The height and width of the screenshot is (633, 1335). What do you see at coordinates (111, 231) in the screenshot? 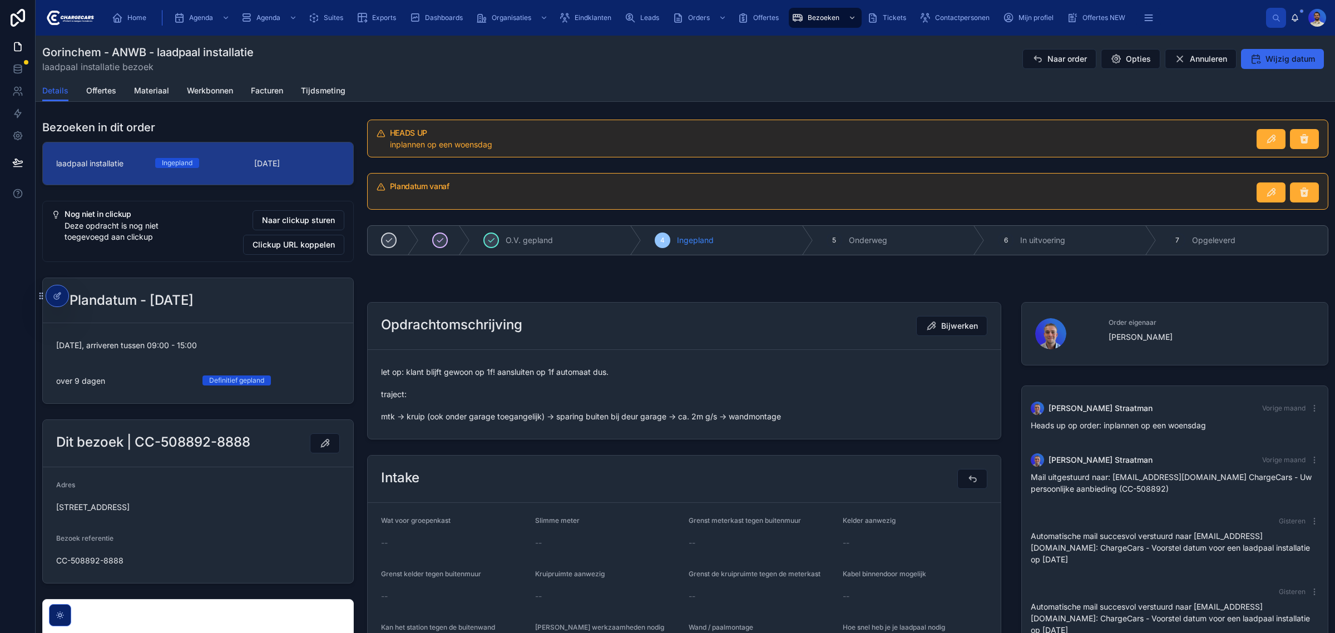
I see `span: Deze opdracht is nog niet toegevoegd aan clickup` at bounding box center [111, 231].